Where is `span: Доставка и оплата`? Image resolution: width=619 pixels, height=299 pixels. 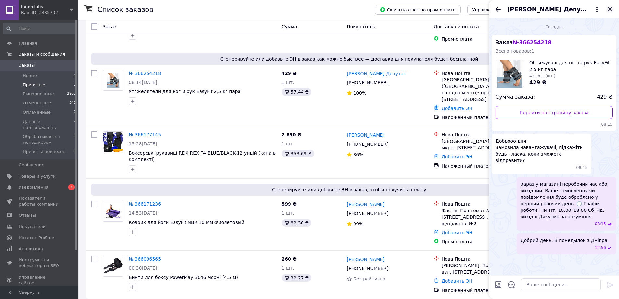 span: Доставка и оплата is located at coordinates (456, 27).